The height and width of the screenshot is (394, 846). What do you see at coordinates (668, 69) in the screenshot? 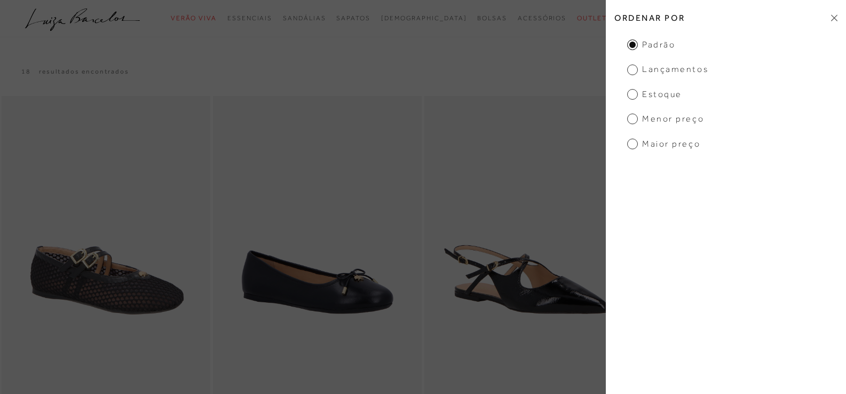
I see `span: Lançamentos` at bounding box center [668, 69].